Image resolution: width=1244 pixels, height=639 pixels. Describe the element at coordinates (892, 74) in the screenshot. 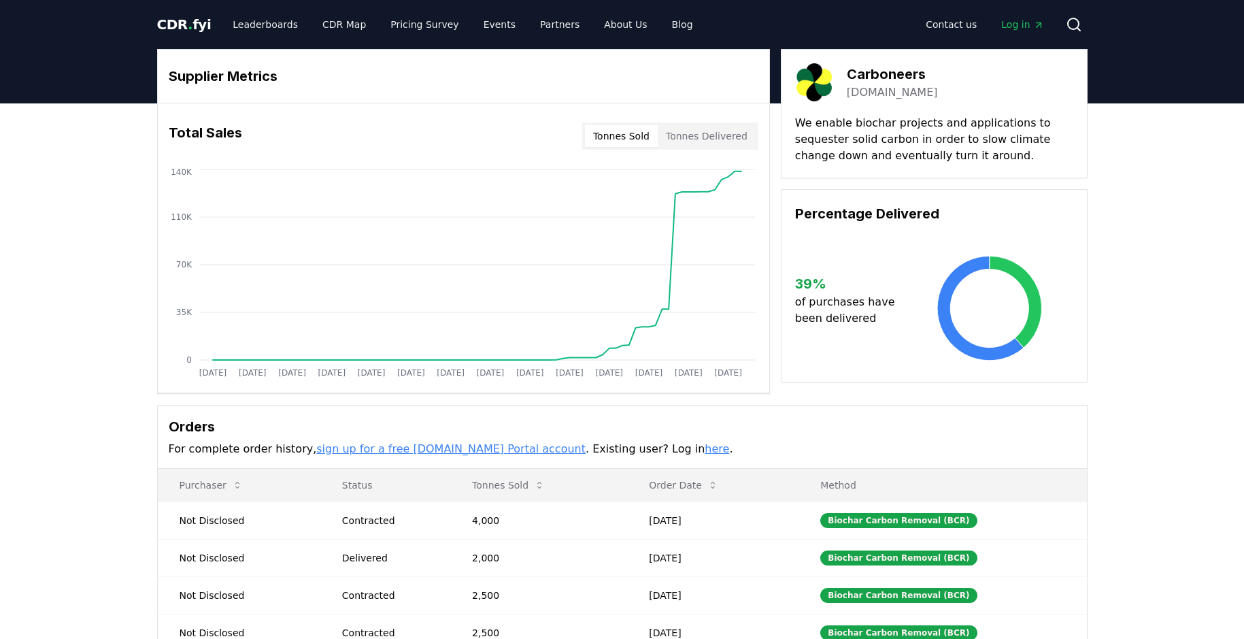

I see `h3: Carboneers` at that location.